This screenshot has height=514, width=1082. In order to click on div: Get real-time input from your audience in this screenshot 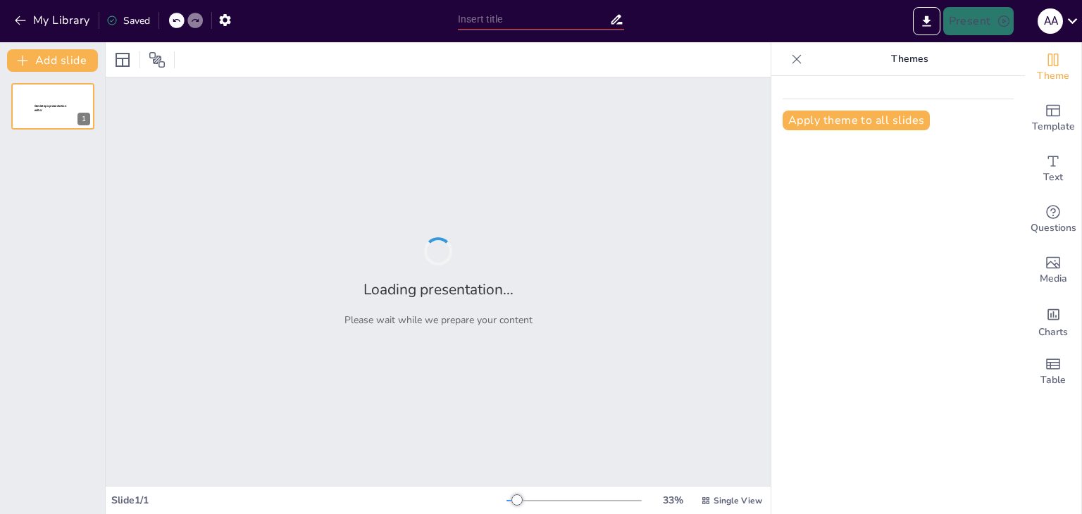, I will do `click(1053, 220)`.